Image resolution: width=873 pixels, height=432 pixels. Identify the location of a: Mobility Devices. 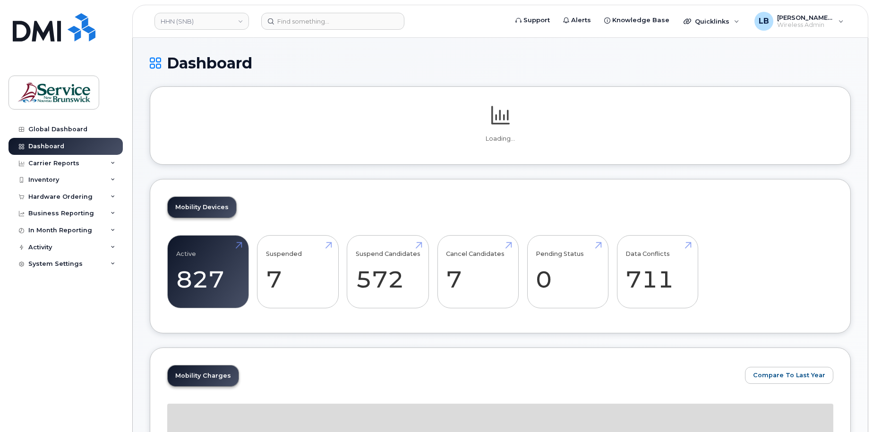
(202, 207).